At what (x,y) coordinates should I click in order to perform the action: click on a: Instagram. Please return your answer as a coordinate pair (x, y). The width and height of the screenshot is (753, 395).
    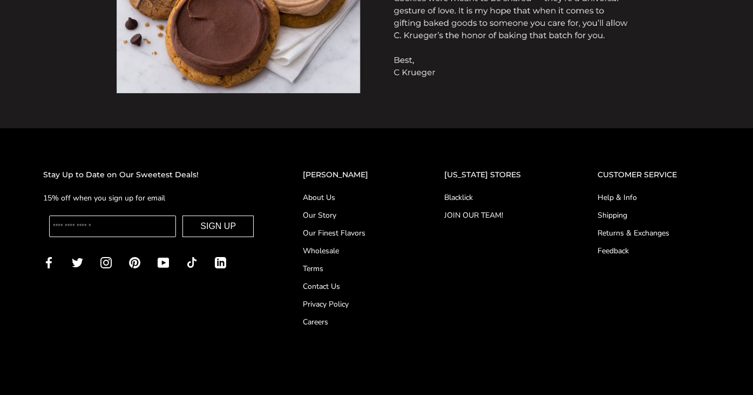
    Looking at the image, I should click on (106, 262).